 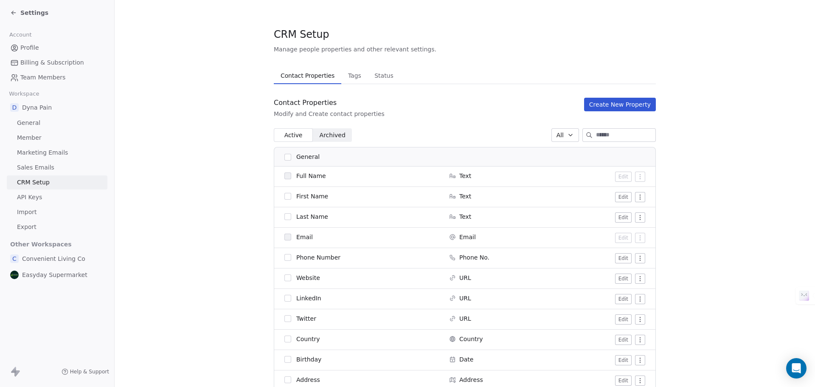 What do you see at coordinates (14, 259) in the screenshot?
I see `span: C` at bounding box center [14, 259].